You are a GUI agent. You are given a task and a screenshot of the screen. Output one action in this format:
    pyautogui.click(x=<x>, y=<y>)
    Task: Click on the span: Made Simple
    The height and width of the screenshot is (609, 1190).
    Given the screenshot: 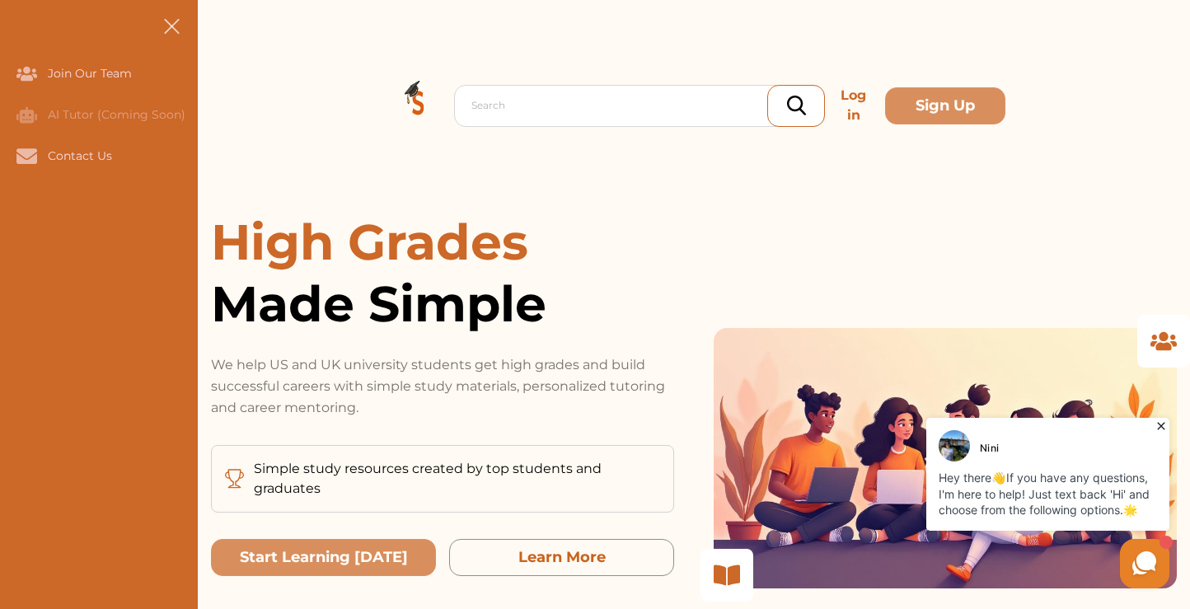 What is the action you would take?
    pyautogui.click(x=443, y=303)
    